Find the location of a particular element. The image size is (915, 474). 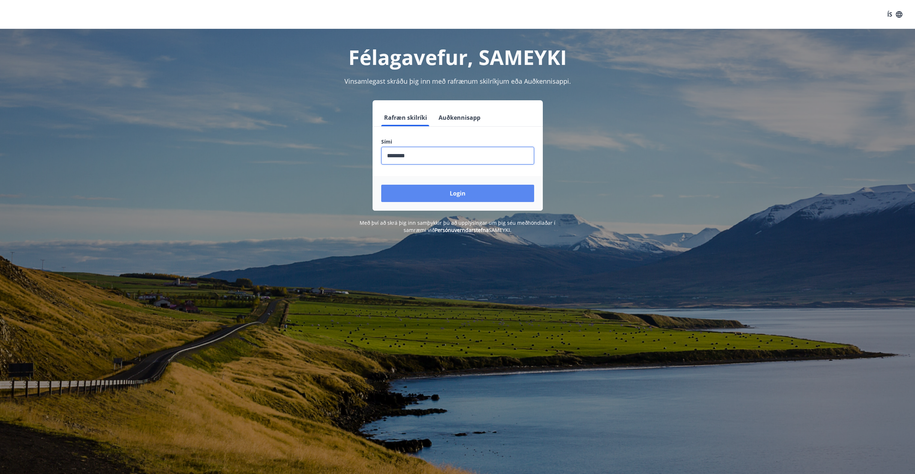

span: Vinsamlegast skráðu þig inn með rafrænum skilríkjum eða Auðkennisappi. is located at coordinates (457, 81).